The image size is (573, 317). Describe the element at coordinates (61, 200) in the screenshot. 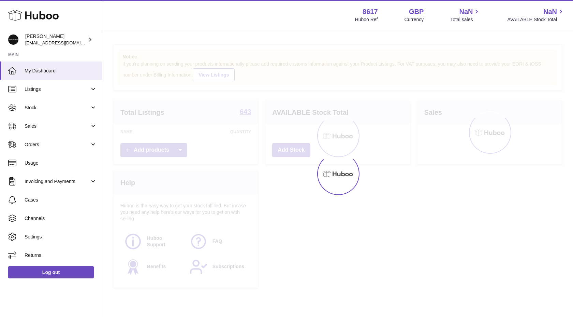

I see `span: Cases` at that location.